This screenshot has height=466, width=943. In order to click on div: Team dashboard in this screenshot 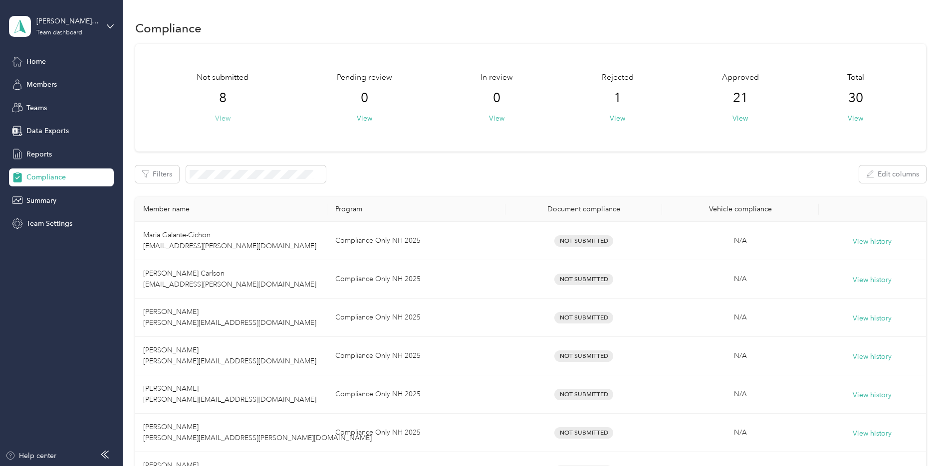, I will do `click(59, 33)`.